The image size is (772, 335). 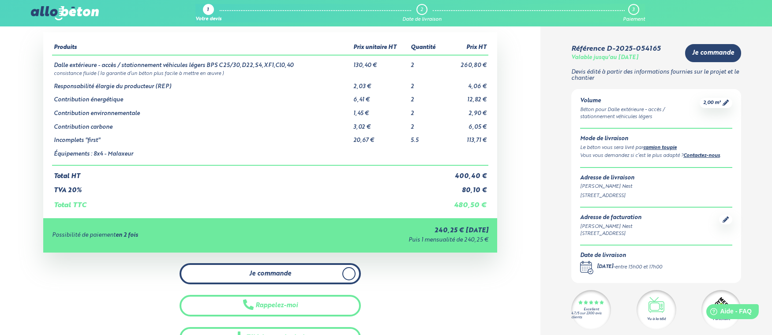 I want to click on td: Dalle extérieure - accès / stationnement véhicules légers BPS C25/30,D22,S4,XF1,Cl0,40, so click(x=202, y=62).